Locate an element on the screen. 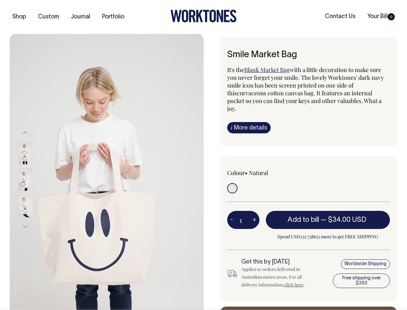 The width and height of the screenshot is (407, 310). a: Blank Market Bag is located at coordinates (267, 70).